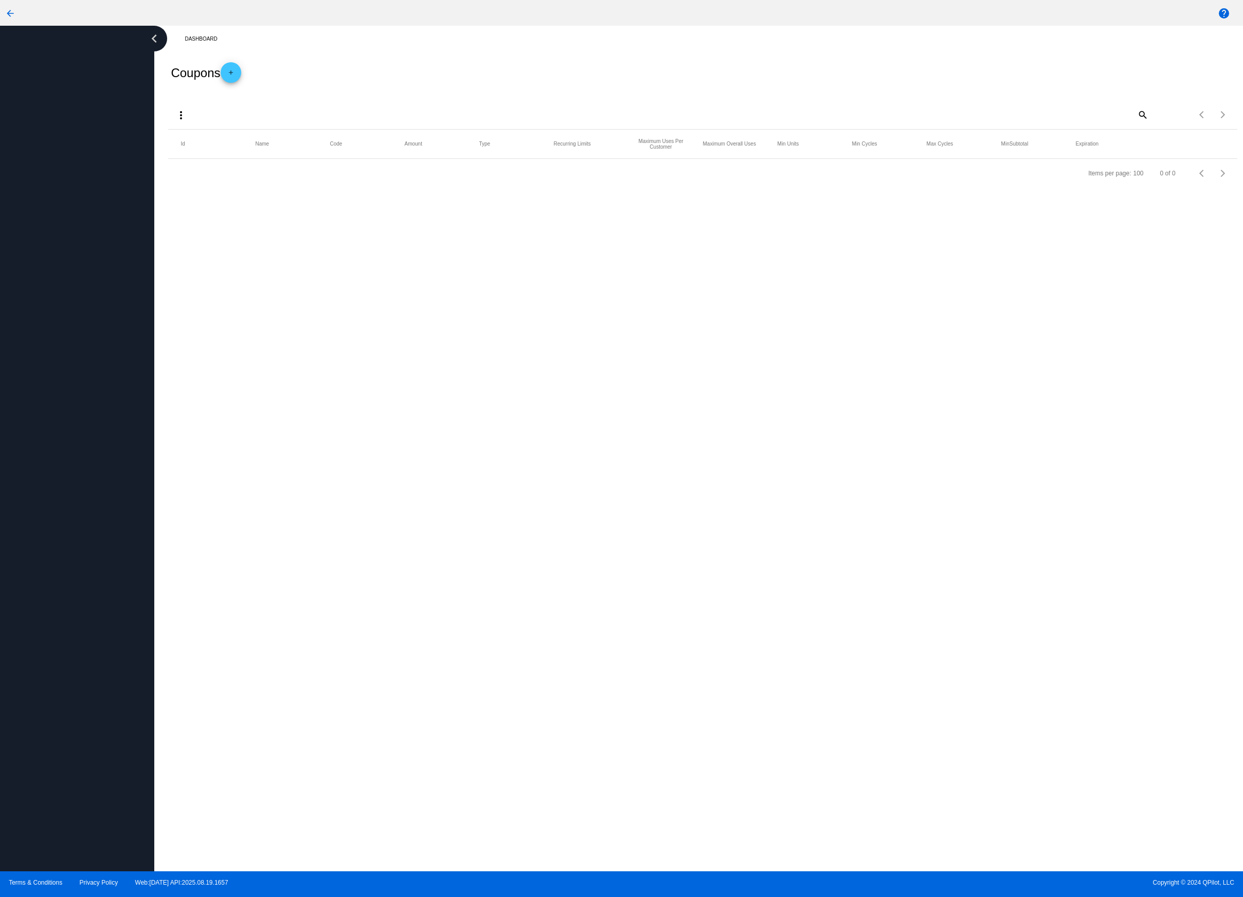 The height and width of the screenshot is (897, 1243). What do you see at coordinates (864, 144) in the screenshot?
I see `button: Change sorting for MinCycles` at bounding box center [864, 144].